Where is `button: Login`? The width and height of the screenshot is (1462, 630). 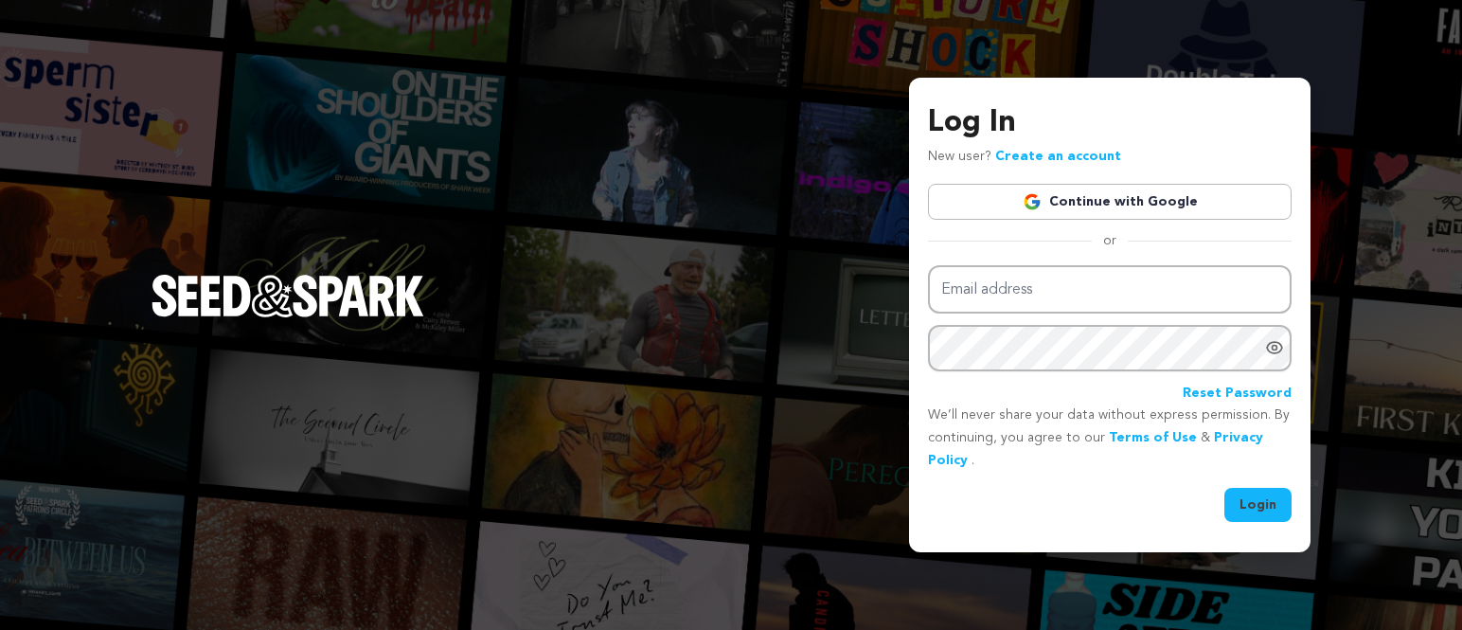
button: Login is located at coordinates (1258, 505).